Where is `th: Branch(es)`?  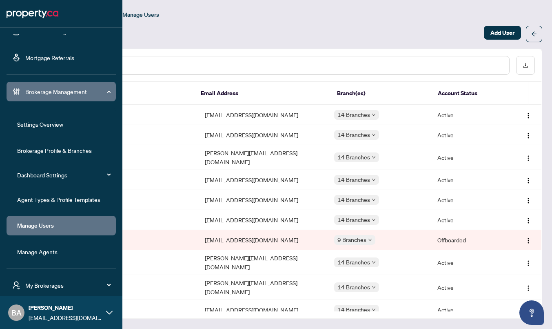
th: Branch(es) is located at coordinates (381, 93).